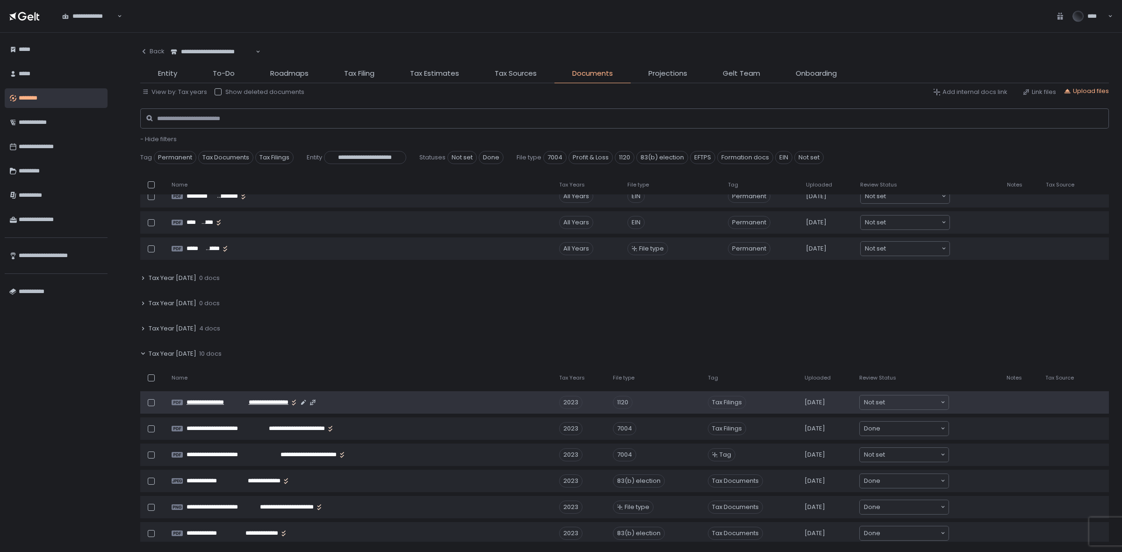 The width and height of the screenshot is (1122, 552). I want to click on span: Tax Filings, so click(274, 158).